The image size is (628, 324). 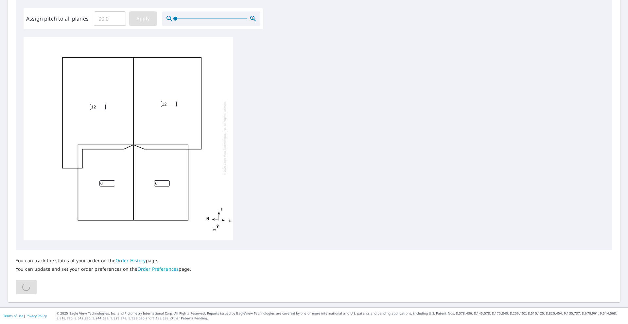 I want to click on p: © 2025 Eagle View Technologies, Inc. and Pictometry International Corp. All Rights Reserved. Repo..., so click(x=340, y=316).